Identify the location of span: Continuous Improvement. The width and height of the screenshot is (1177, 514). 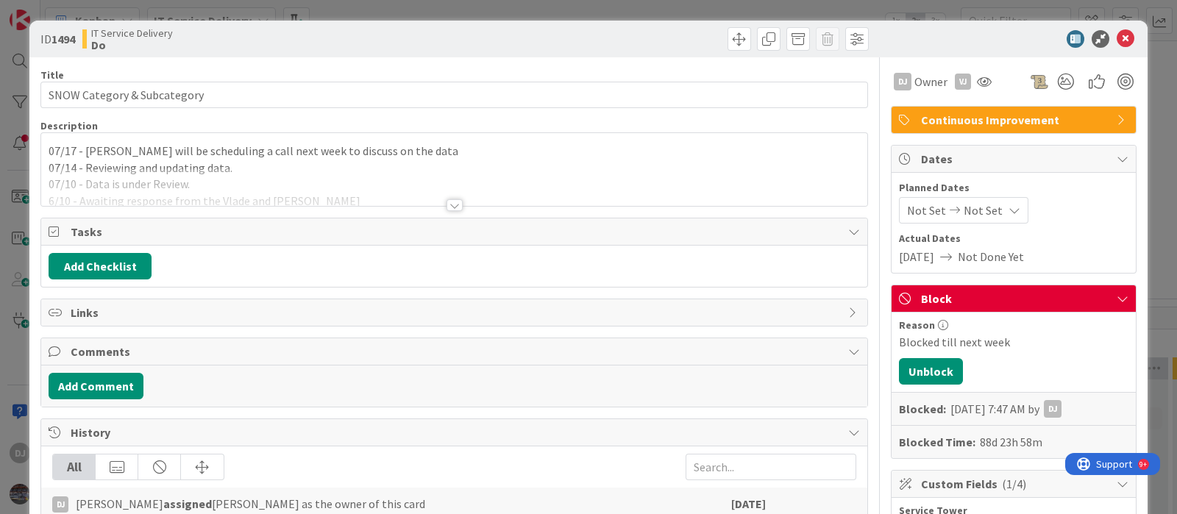
(1015, 120).